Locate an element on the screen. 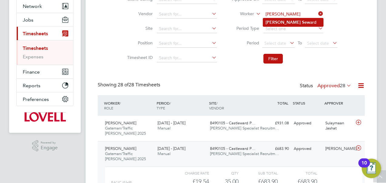 The image size is (386, 183). div: Sulaymaan Jashat is located at coordinates (338, 126).